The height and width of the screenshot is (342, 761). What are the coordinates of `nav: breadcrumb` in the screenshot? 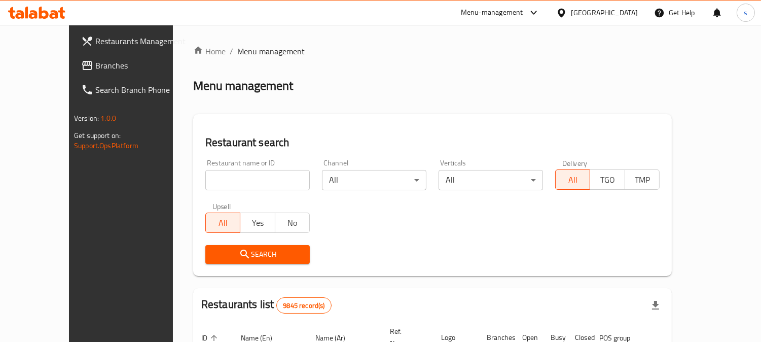 It's located at (432, 51).